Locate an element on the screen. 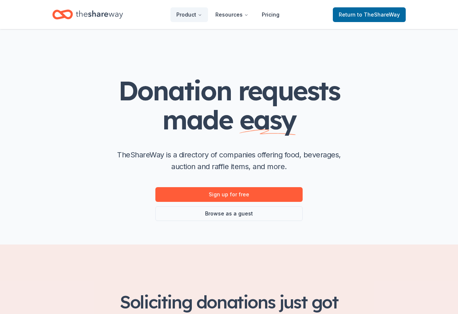  a: Sign up for free is located at coordinates (229, 195).